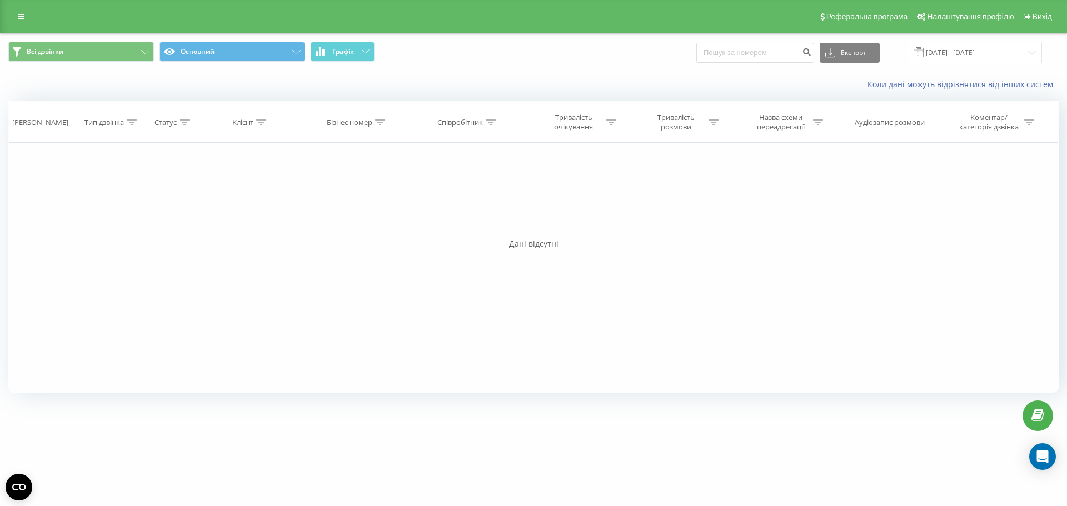  Describe the element at coordinates (104, 122) in the screenshot. I see `div: Тип дзвінка` at that location.